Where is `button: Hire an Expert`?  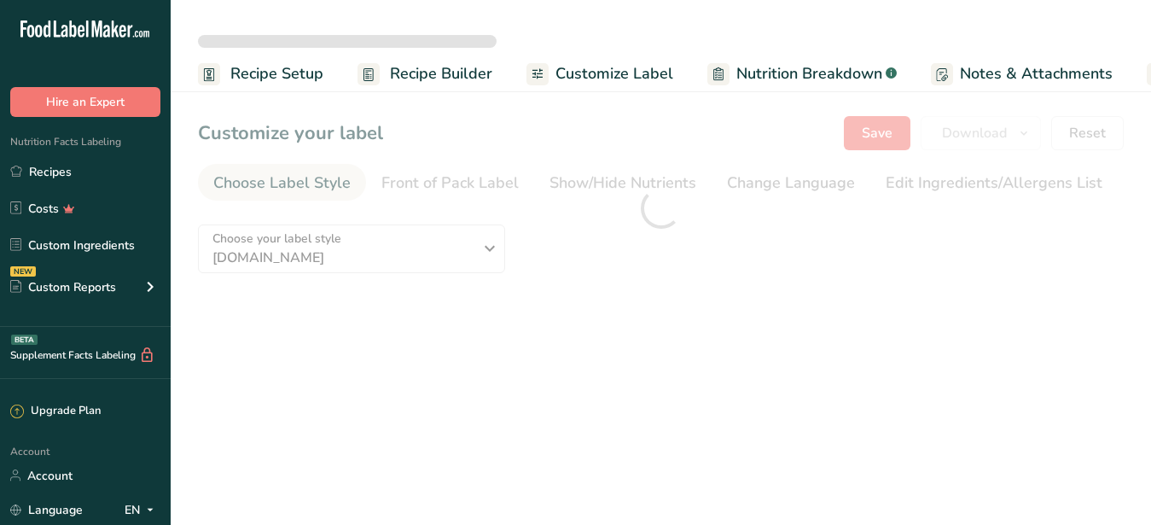
button: Hire an Expert is located at coordinates (85, 102).